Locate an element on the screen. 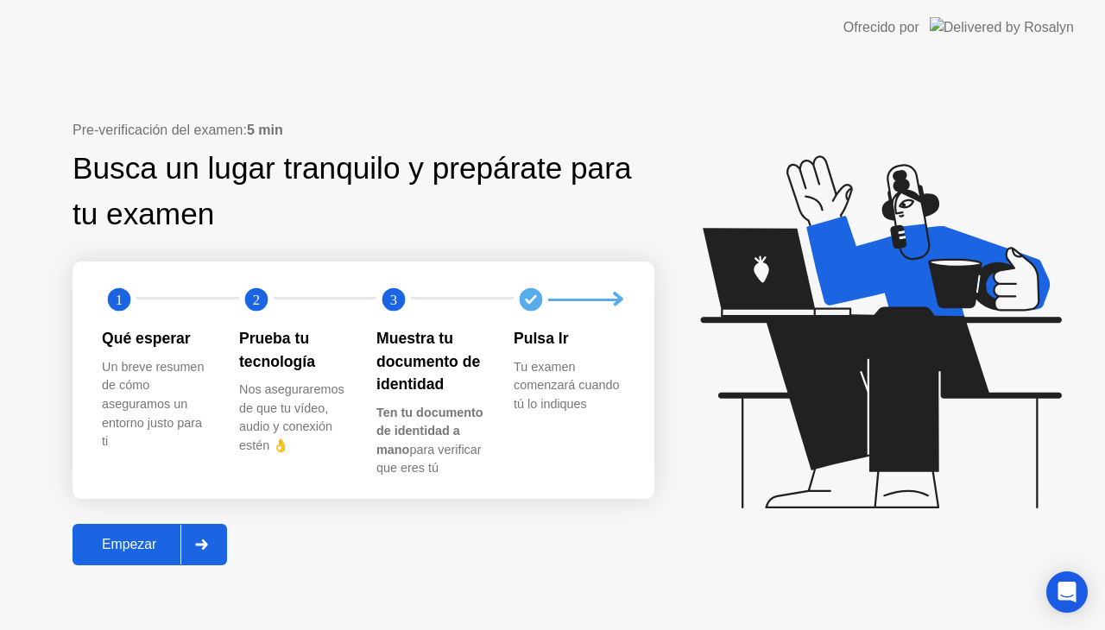  button: Empezar is located at coordinates (149, 545).